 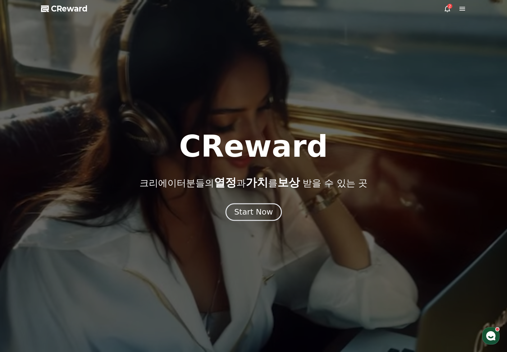 I want to click on span: 대화, so click(x=61, y=209).